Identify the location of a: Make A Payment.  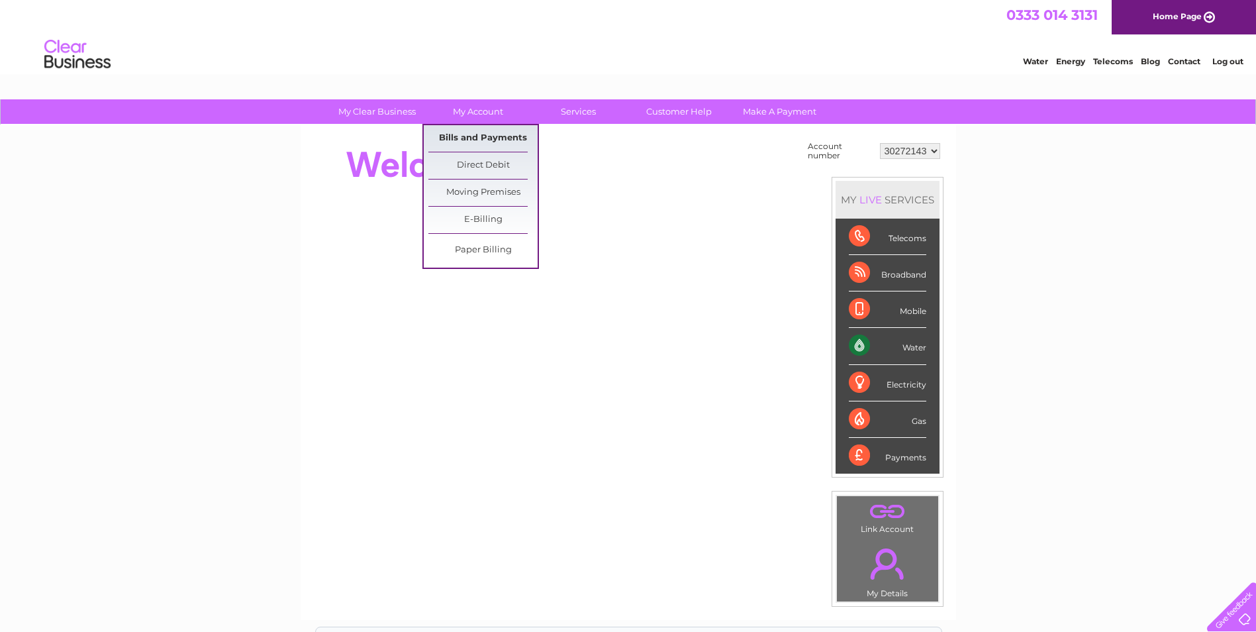
(779, 111).